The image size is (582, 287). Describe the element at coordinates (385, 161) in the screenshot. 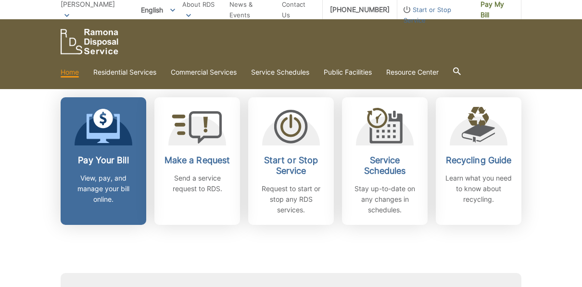

I see `a: Service Schedules Stay up-to-date on any changes in schedules.` at that location.